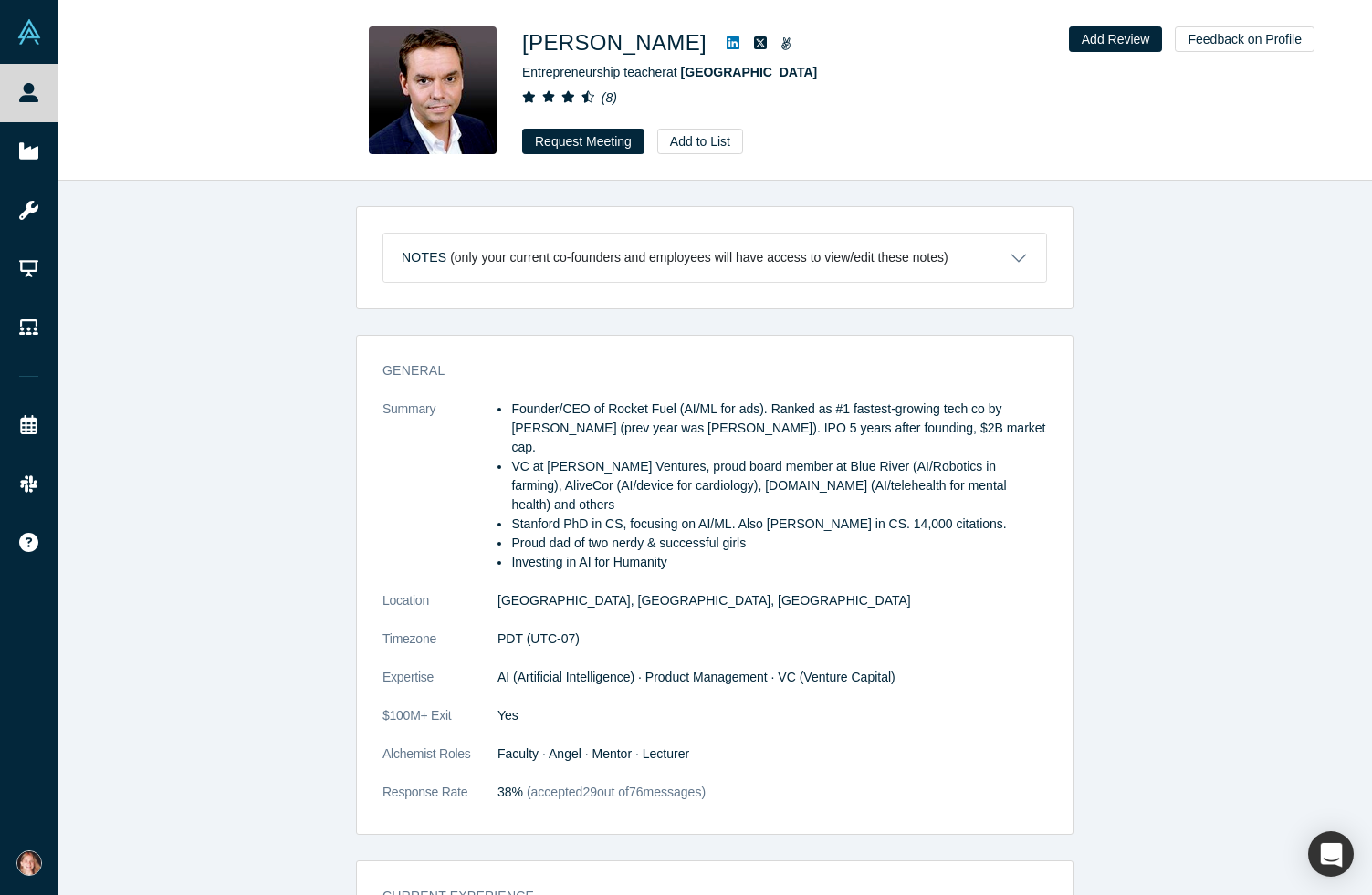 This screenshot has height=895, width=1372. I want to click on dt: Timezone, so click(440, 649).